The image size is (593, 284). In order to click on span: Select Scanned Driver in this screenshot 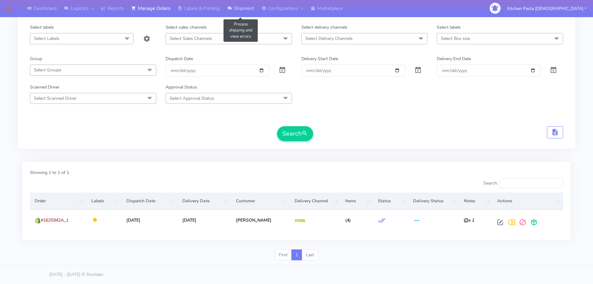, I will do `click(55, 98)`.